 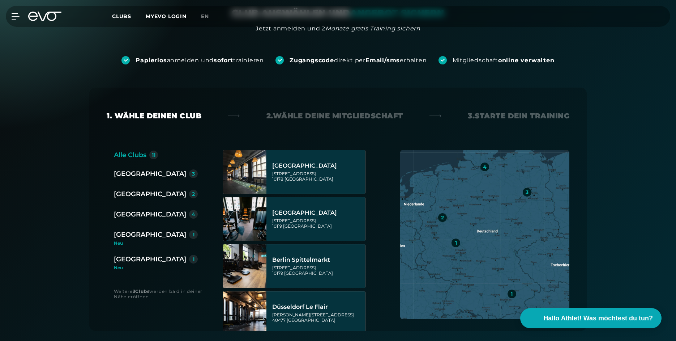 I want to click on strong: Zugangscode, so click(x=312, y=60).